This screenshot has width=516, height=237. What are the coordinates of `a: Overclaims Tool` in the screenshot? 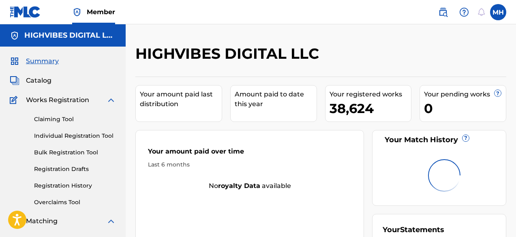 It's located at (75, 202).